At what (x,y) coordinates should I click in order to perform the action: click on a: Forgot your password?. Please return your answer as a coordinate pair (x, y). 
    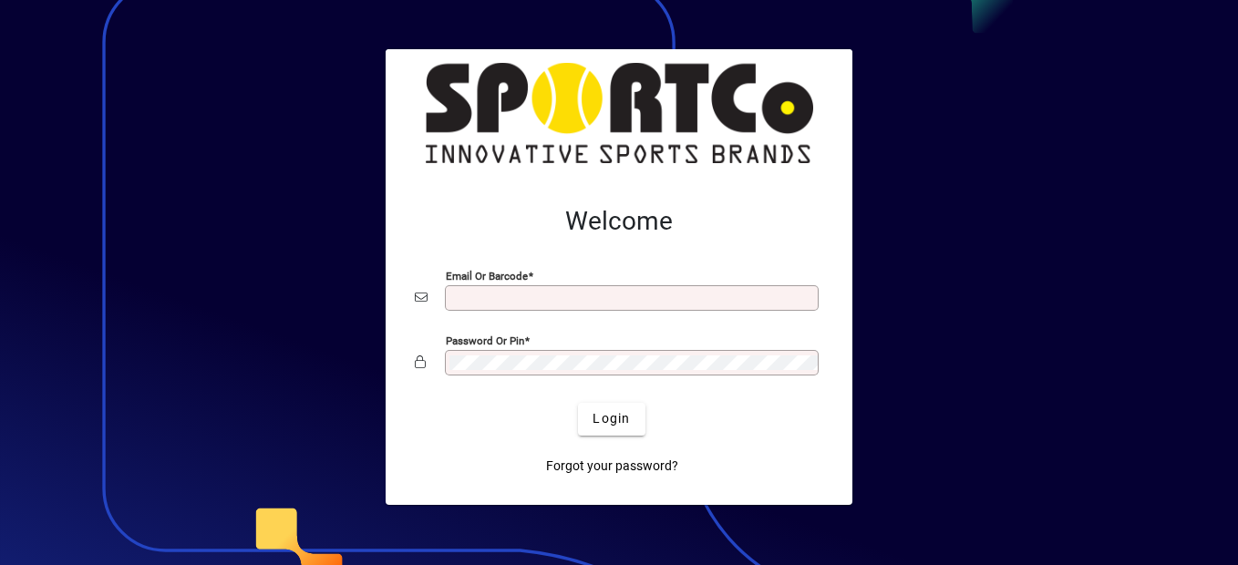
    Looking at the image, I should click on (611, 467).